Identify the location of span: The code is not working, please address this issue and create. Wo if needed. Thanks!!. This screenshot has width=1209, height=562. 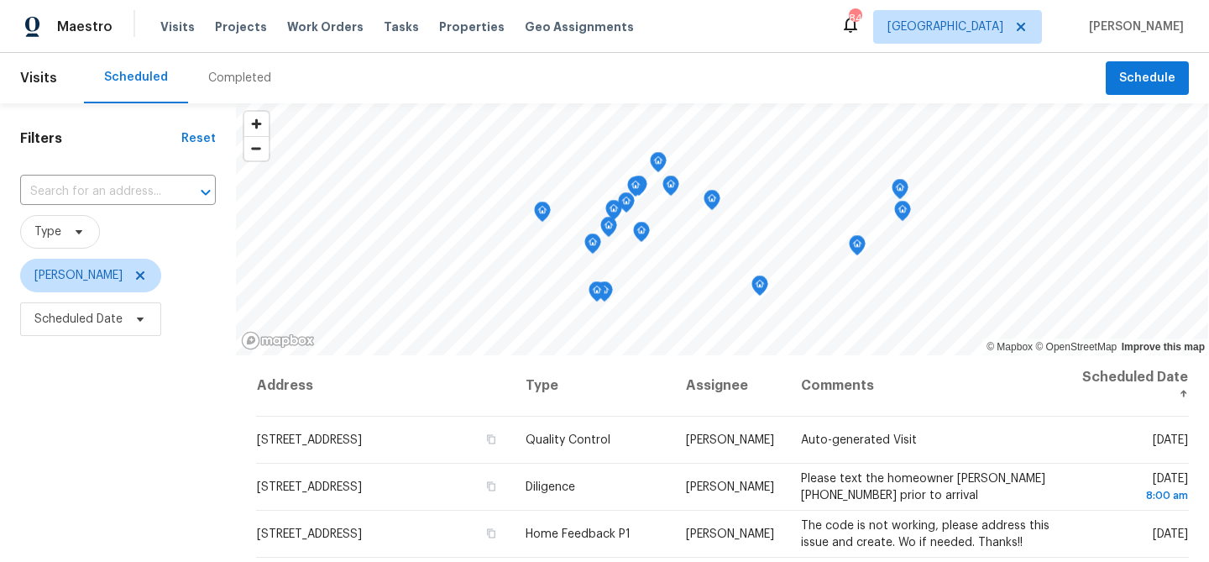
(925, 534).